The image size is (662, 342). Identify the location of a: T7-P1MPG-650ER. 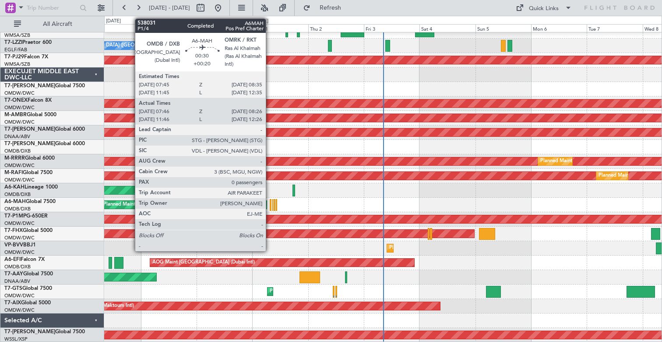
(26, 216).